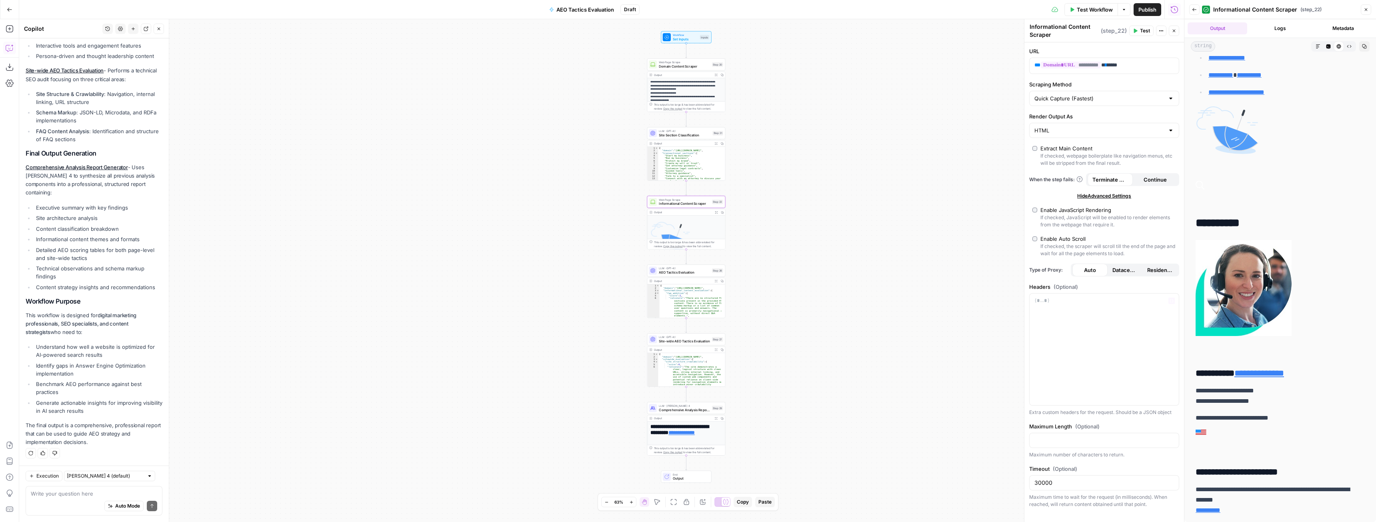  What do you see at coordinates (94, 434) in the screenshot?
I see `p: The final output is a comprehensive, professional report that can be used to guide AEO strategy a...` at bounding box center [94, 434].